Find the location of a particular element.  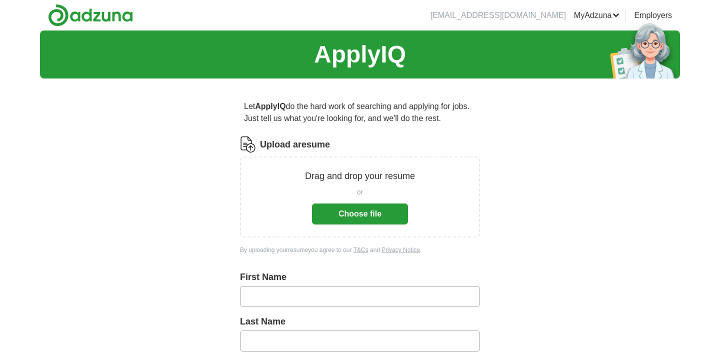

a: Privacy Notice is located at coordinates (400, 250).